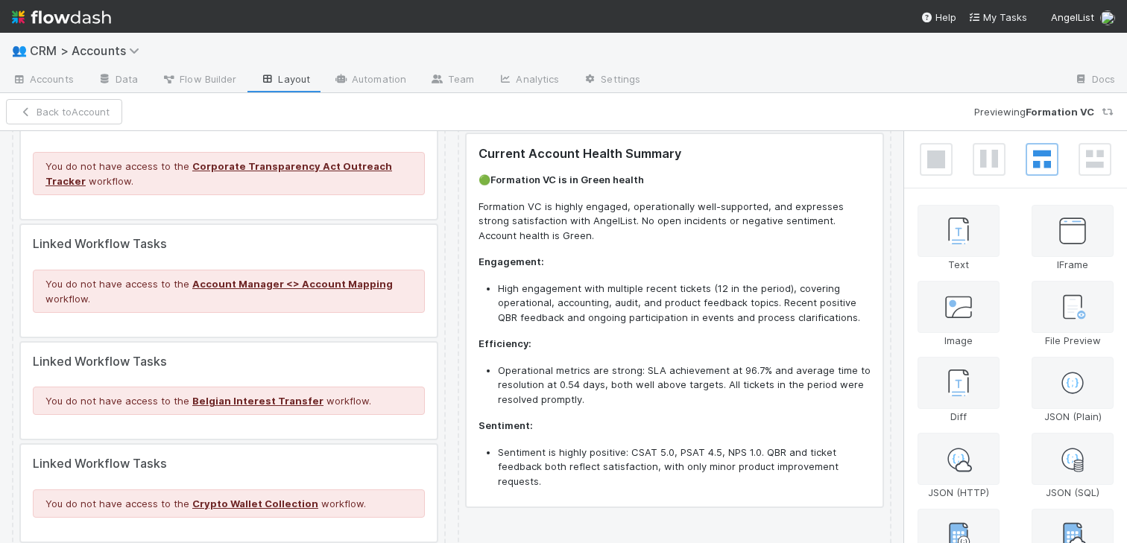  Describe the element at coordinates (618, 112) in the screenshot. I see `div: Previewing` at that location.